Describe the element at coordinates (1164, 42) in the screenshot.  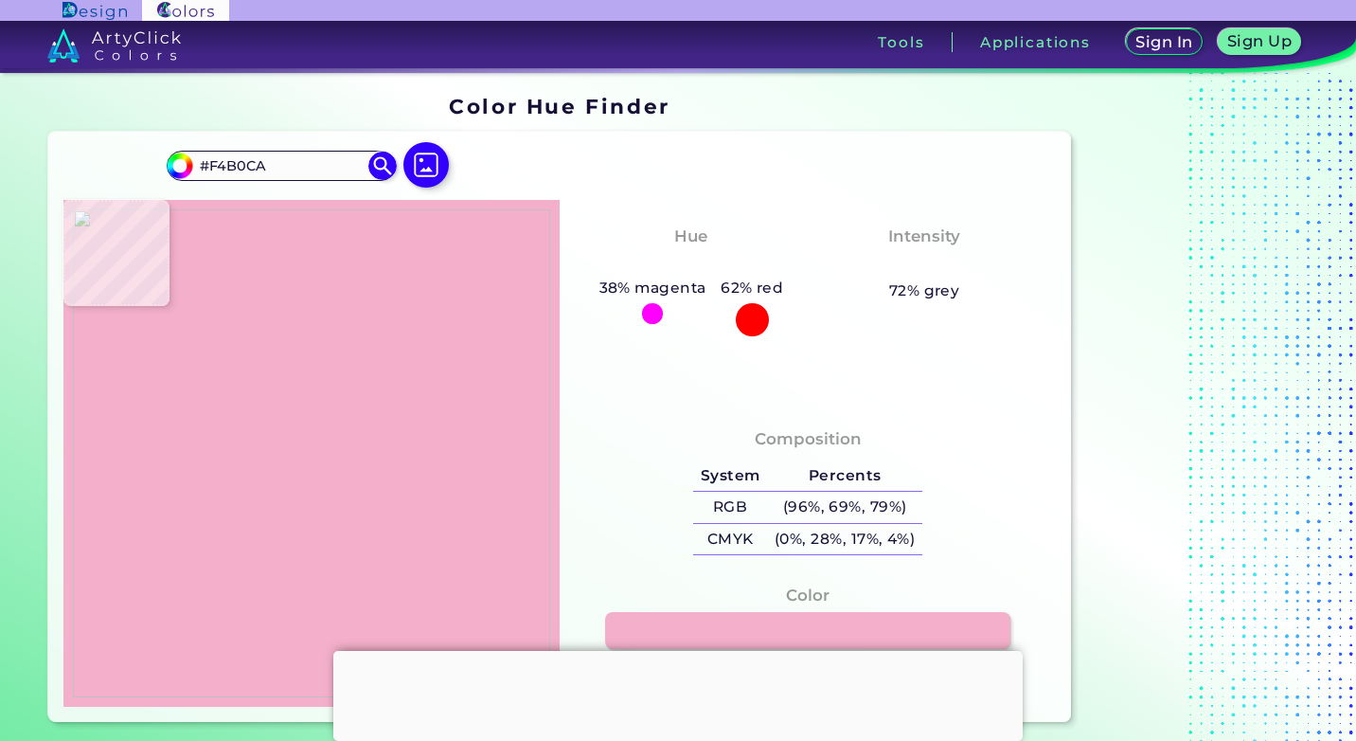
I see `a: Sign In` at that location.